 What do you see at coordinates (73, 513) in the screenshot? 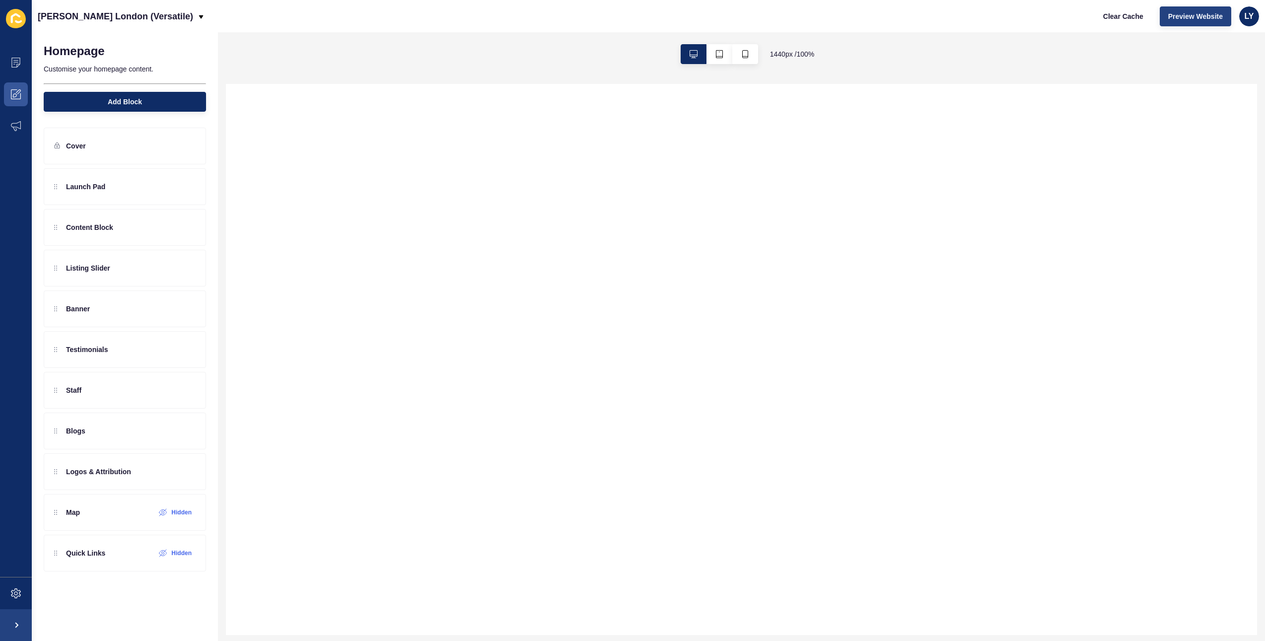
I see `p: Map` at bounding box center [73, 513].